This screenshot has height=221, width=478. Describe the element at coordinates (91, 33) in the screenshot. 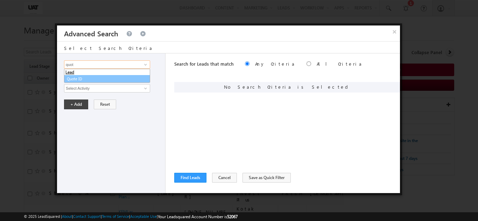

I see `h3: Advanced Search` at that location.